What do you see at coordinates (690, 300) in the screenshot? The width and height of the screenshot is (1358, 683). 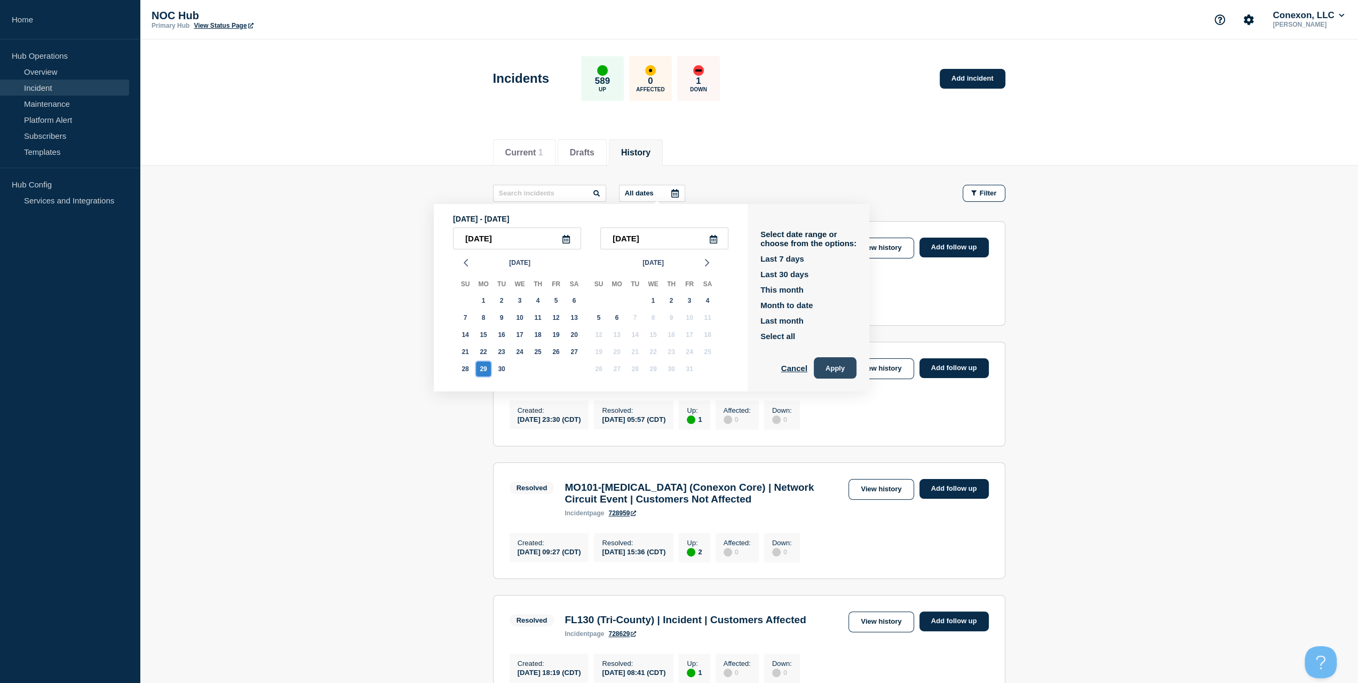 I see `div: Friday, Oct 3, 2025` at bounding box center [690, 300].